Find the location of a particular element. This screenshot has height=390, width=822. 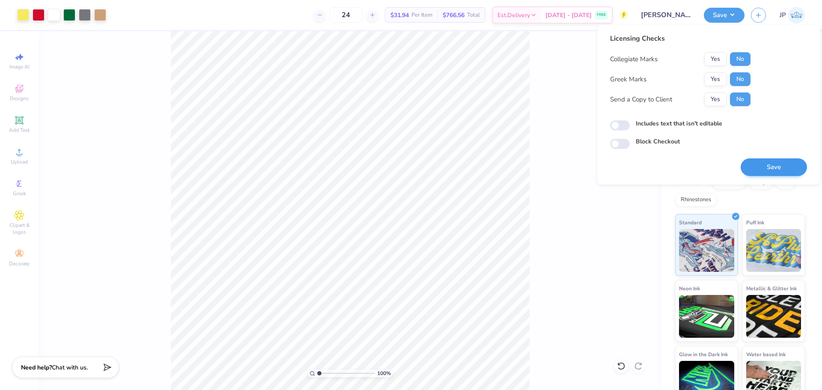

span: Water based Ink is located at coordinates (766, 354).